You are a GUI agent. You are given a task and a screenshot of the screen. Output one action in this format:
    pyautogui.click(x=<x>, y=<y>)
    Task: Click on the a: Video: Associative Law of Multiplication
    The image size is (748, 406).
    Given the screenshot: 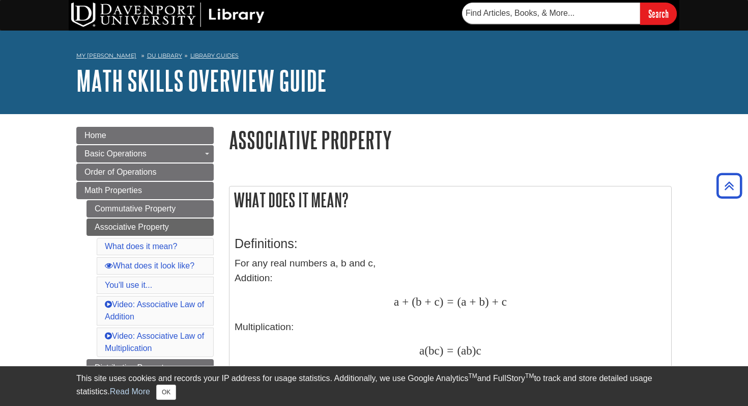 What is the action you would take?
    pyautogui.click(x=154, y=342)
    